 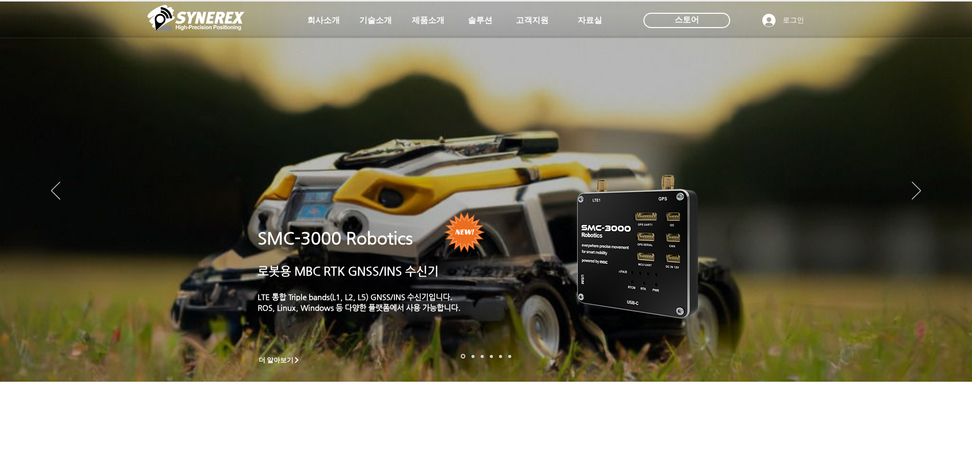 I want to click on a: 로봇, so click(x=501, y=356).